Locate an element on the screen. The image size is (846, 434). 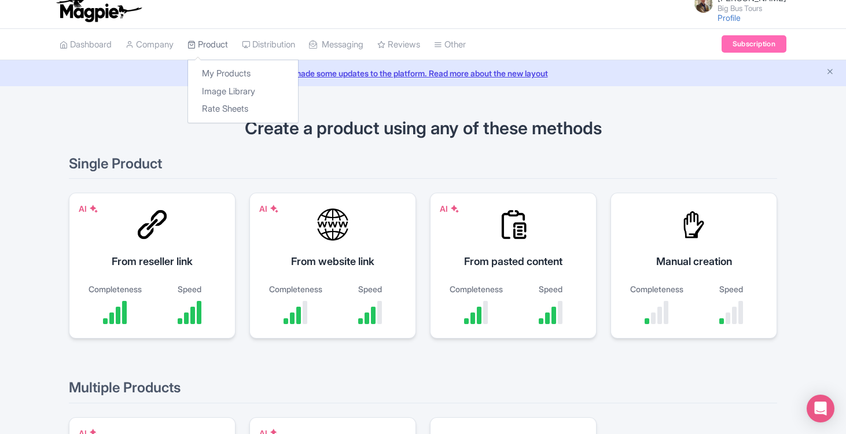
div: From reseller link is located at coordinates (152, 261).